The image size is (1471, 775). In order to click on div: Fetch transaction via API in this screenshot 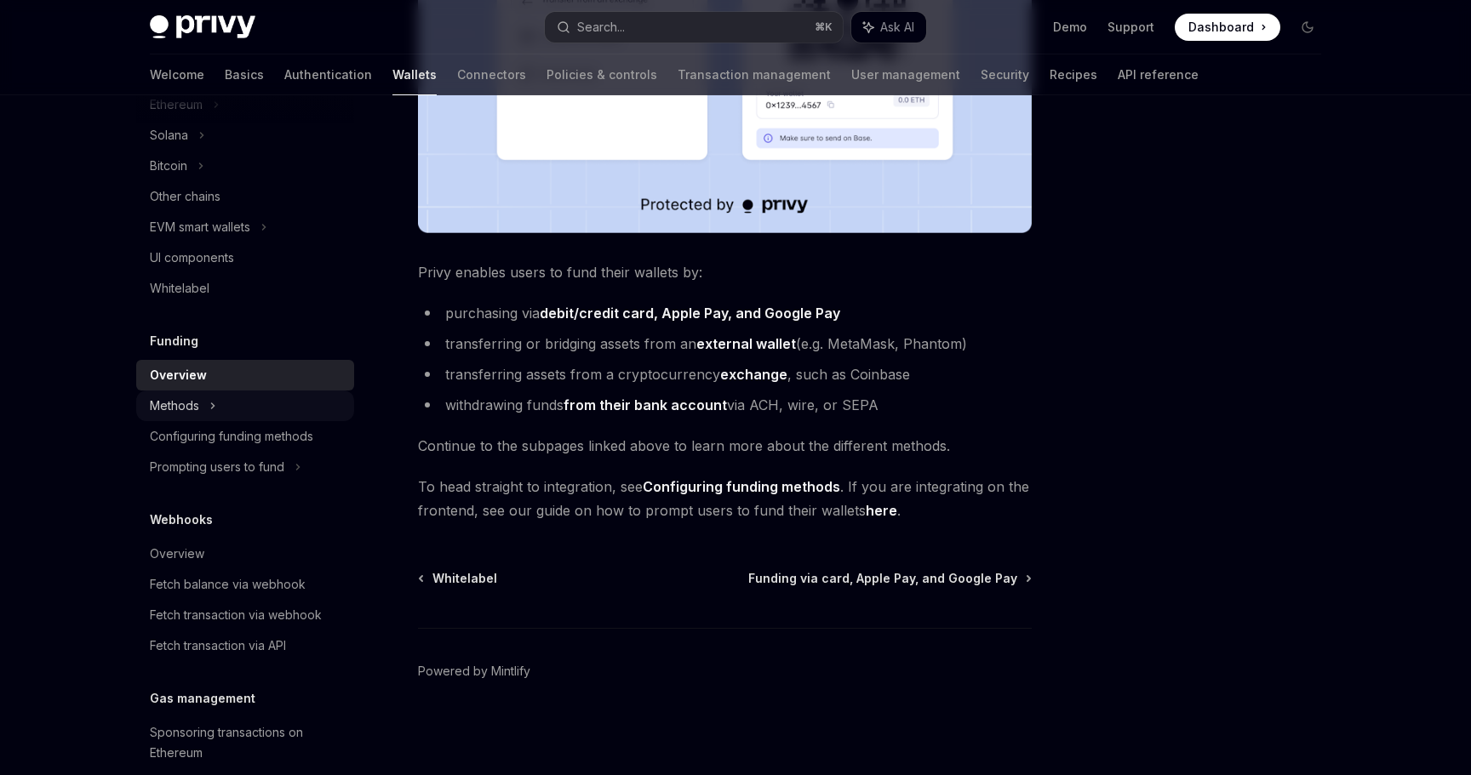, I will do `click(218, 646)`.